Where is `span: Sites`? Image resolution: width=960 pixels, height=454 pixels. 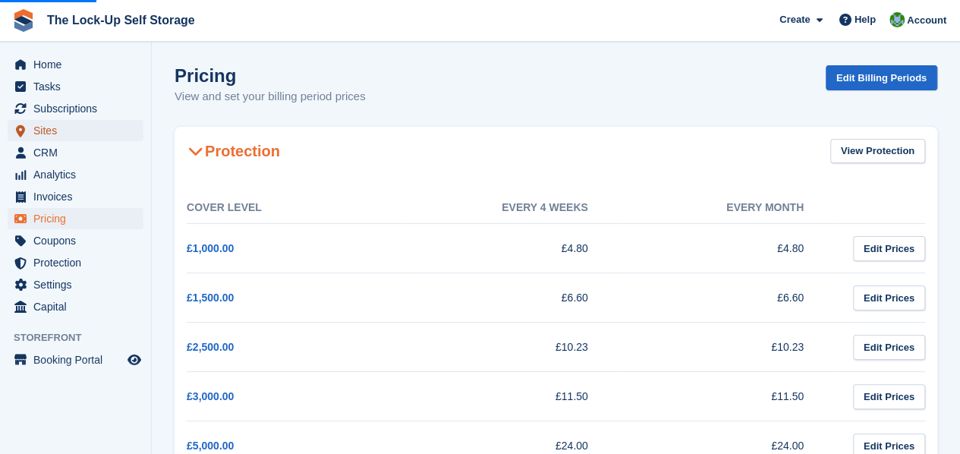
span: Sites is located at coordinates (79, 131).